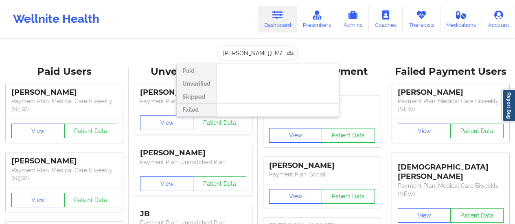 This screenshot has width=515, height=224. What do you see at coordinates (196, 110) in the screenshot?
I see `div: Failed` at bounding box center [196, 110].